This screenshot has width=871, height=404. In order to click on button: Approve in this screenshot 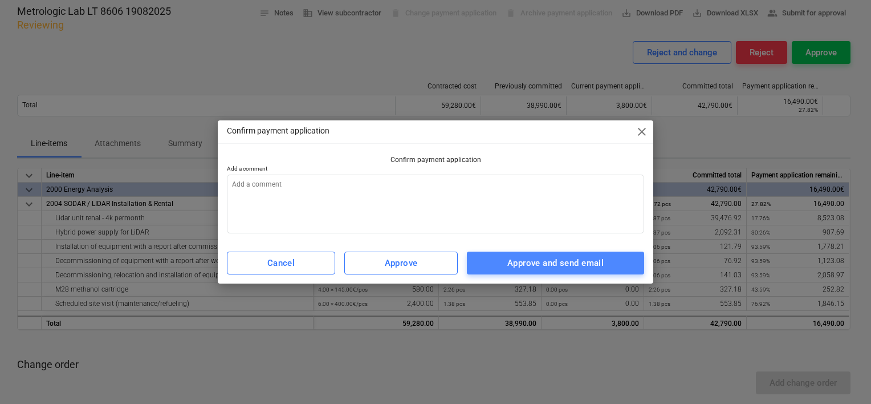, I will do `click(401, 263)`.